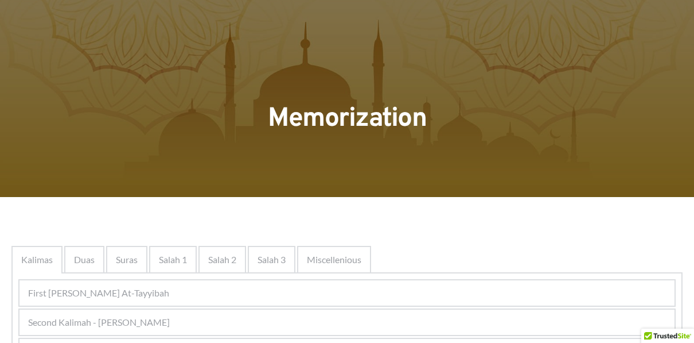 The image size is (694, 343). What do you see at coordinates (334, 259) in the screenshot?
I see `span: Miscellenious` at bounding box center [334, 259].